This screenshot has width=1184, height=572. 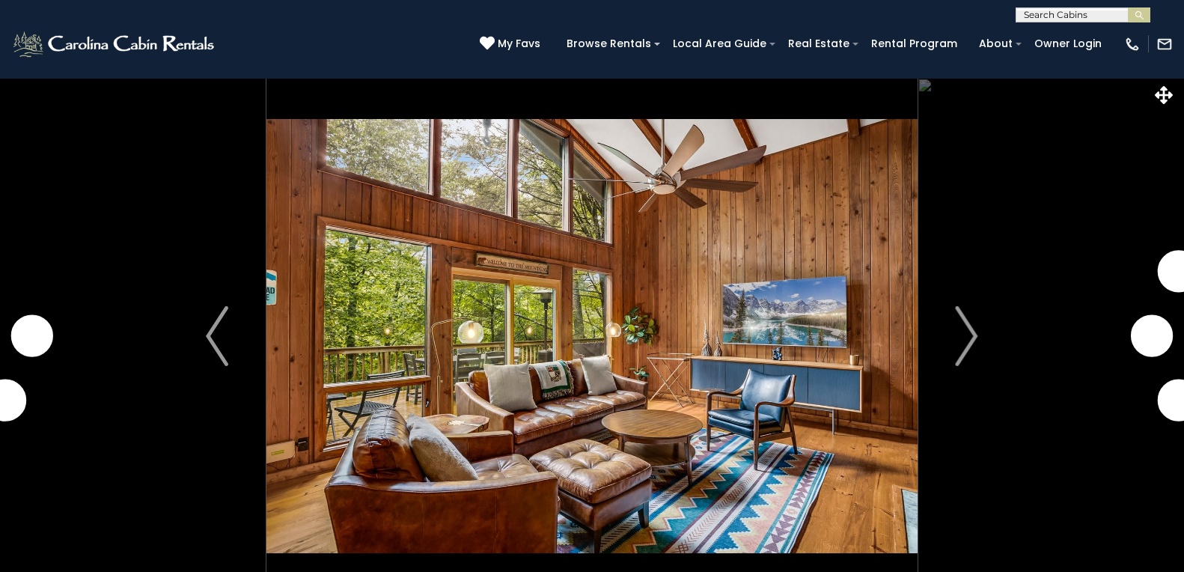 I want to click on img: White-1-2.png, so click(x=115, y=44).